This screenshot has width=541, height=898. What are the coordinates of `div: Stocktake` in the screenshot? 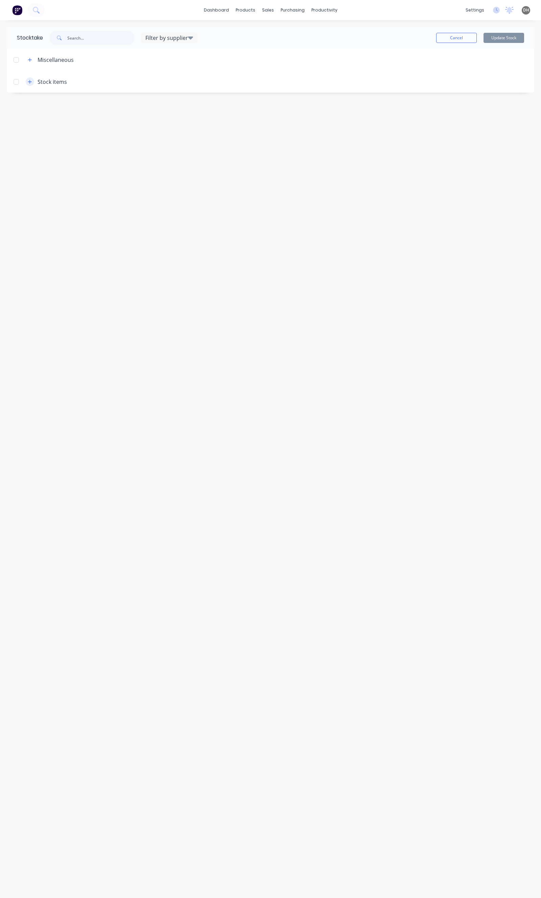 It's located at (25, 38).